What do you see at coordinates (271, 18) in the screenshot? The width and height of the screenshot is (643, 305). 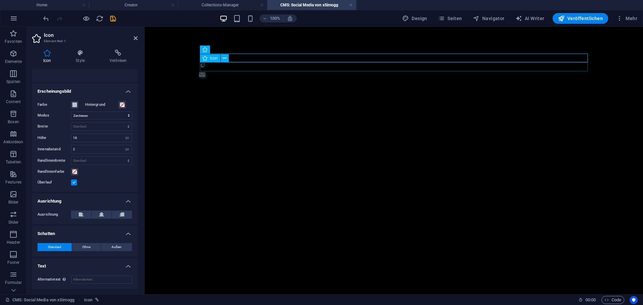 I see `button: 100%` at bounding box center [271, 18].